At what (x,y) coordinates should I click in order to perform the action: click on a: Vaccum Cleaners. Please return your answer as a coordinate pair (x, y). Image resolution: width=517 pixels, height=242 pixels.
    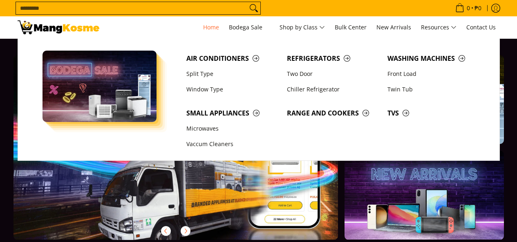
    Looking at the image, I should click on (232, 145).